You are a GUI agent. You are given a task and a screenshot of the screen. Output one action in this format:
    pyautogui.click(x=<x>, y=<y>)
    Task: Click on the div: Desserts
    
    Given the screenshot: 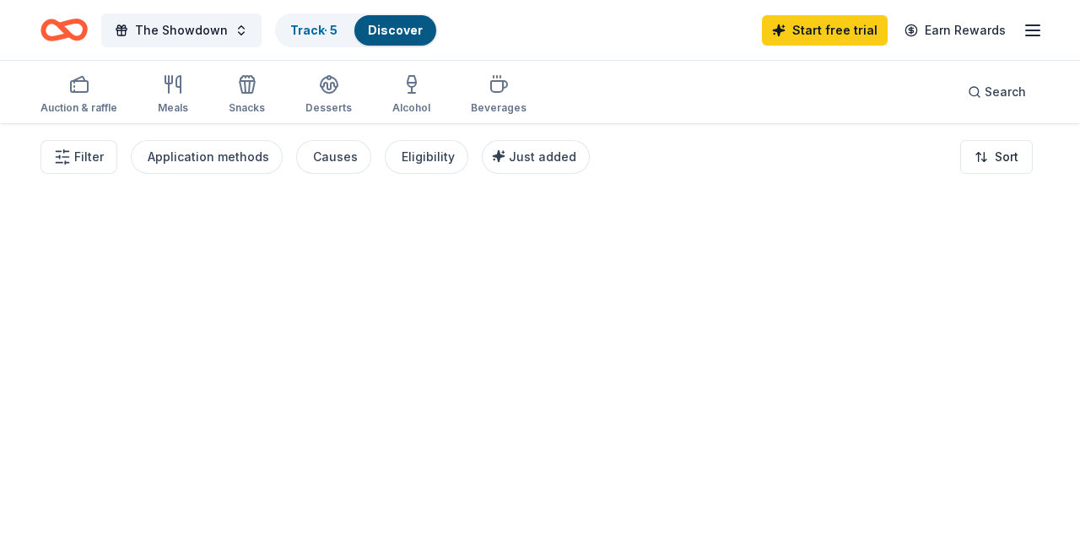 What is the action you would take?
    pyautogui.click(x=328, y=108)
    